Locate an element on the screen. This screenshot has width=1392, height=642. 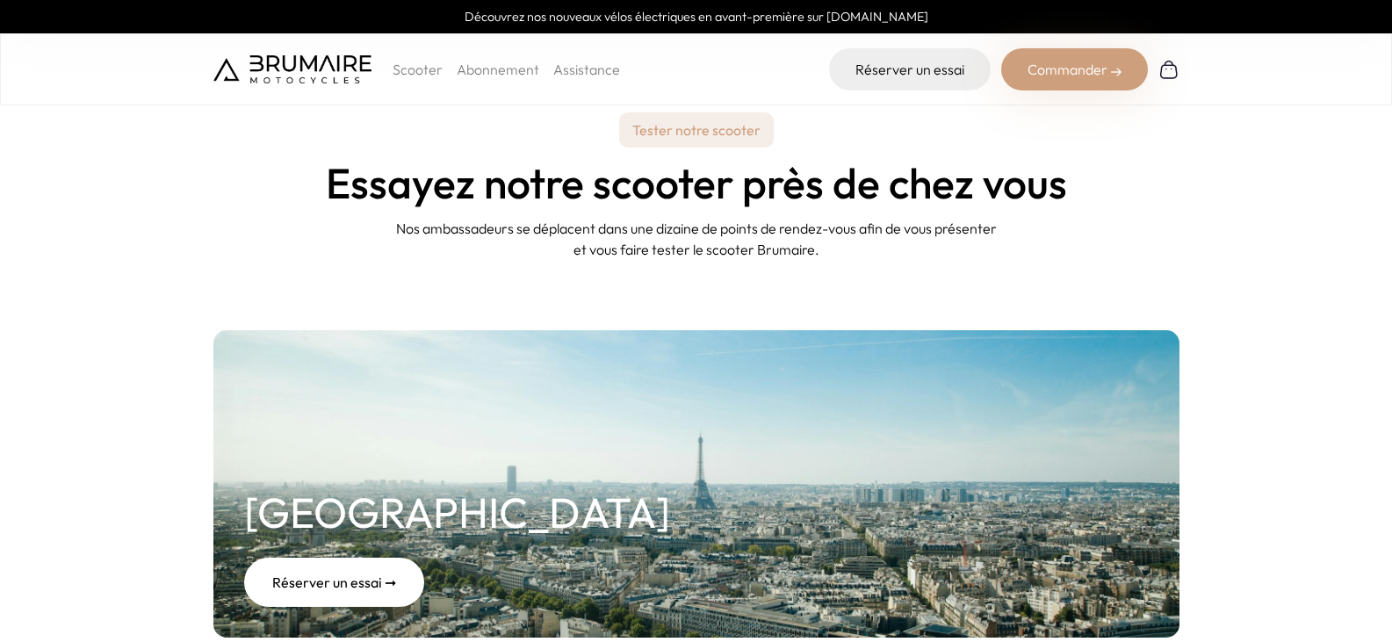
a: Assistance is located at coordinates (587, 69).